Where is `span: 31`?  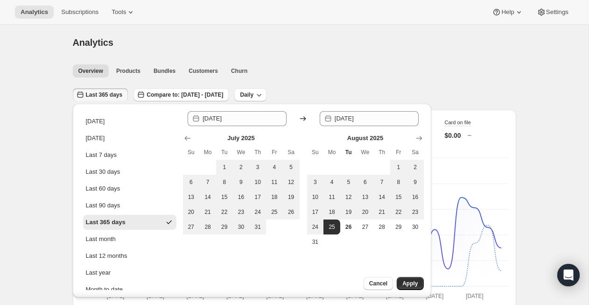 span: 31 is located at coordinates (258, 227).